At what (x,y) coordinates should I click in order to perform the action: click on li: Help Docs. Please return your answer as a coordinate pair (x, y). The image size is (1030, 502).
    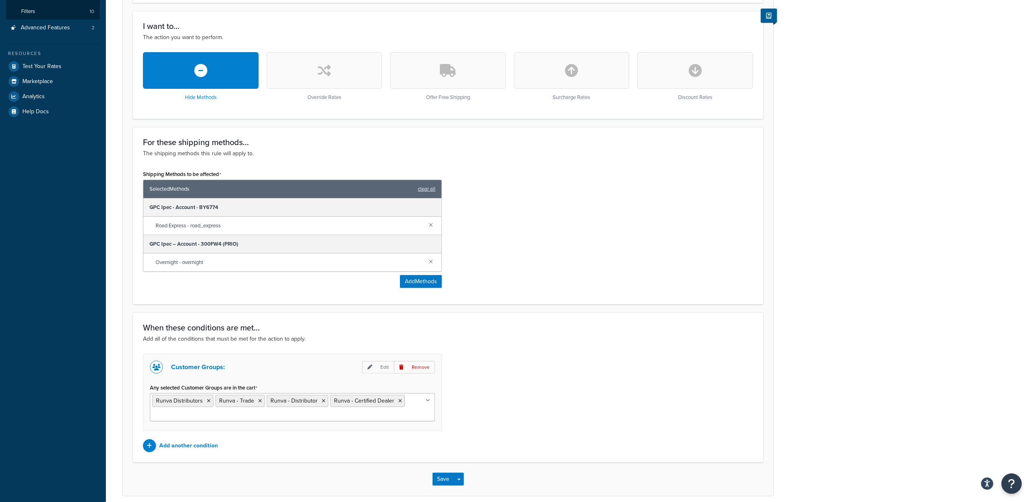
    Looking at the image, I should click on (53, 112).